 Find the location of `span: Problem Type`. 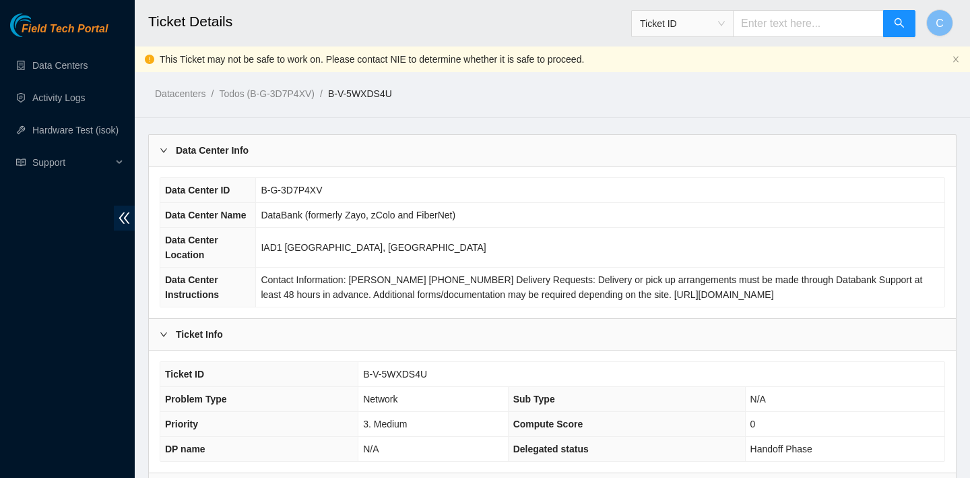

span: Problem Type is located at coordinates (196, 399).